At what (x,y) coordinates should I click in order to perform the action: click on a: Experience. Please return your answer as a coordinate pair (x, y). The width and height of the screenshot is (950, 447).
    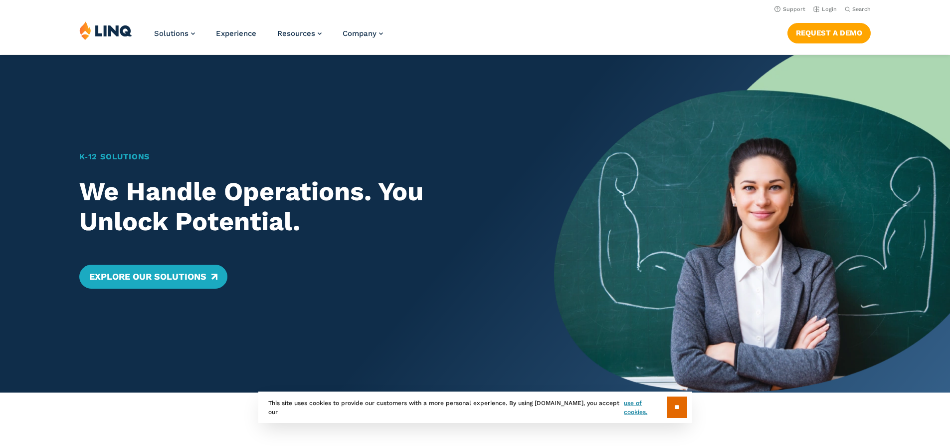
    Looking at the image, I should click on (236, 33).